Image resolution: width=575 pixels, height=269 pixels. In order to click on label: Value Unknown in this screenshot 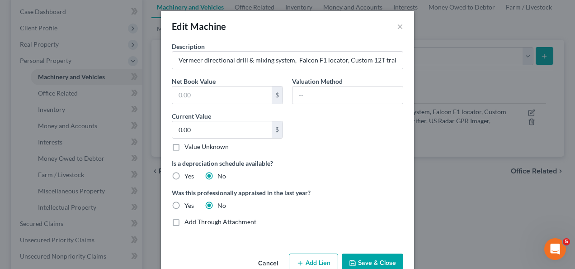, I will do `click(207, 146)`.